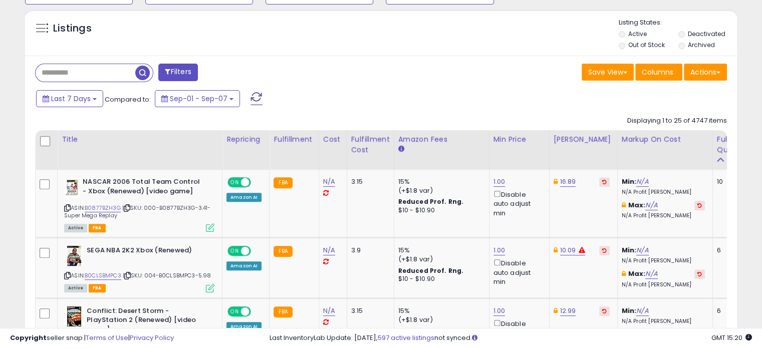  Describe the element at coordinates (732, 182) in the screenshot. I see `div: 10` at that location.